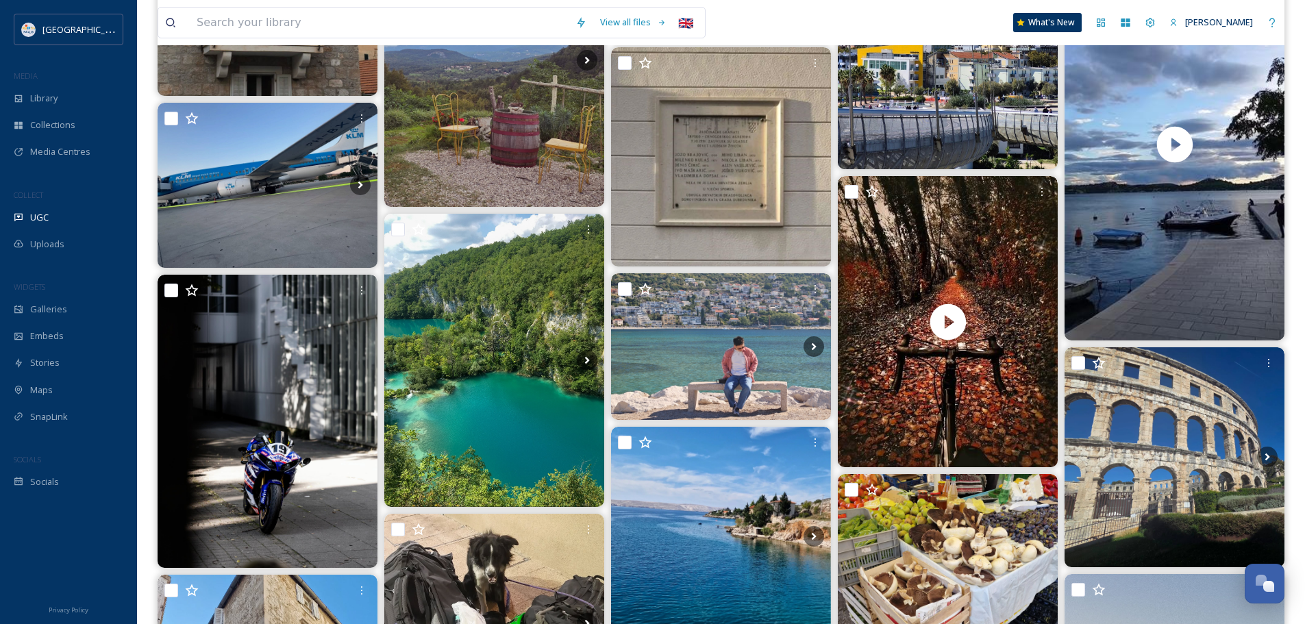  Describe the element at coordinates (27, 459) in the screenshot. I see `span: SOCIALS` at that location.